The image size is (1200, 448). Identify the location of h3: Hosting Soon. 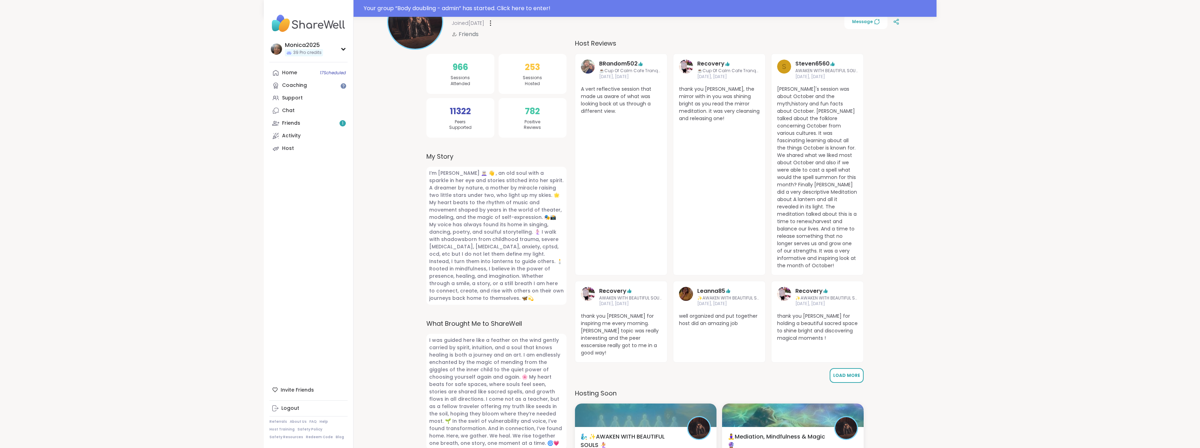
(719, 393).